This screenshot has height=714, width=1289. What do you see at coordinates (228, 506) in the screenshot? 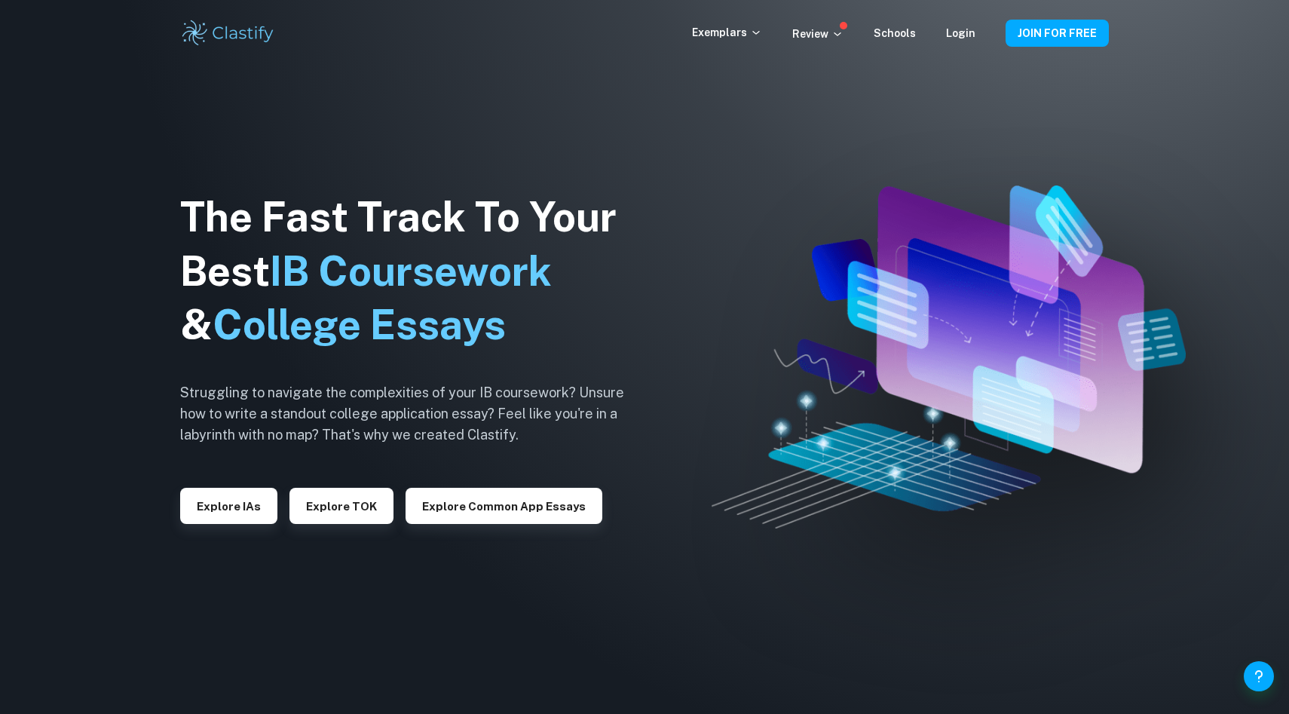
I see `button: Explore IAs` at bounding box center [228, 506].